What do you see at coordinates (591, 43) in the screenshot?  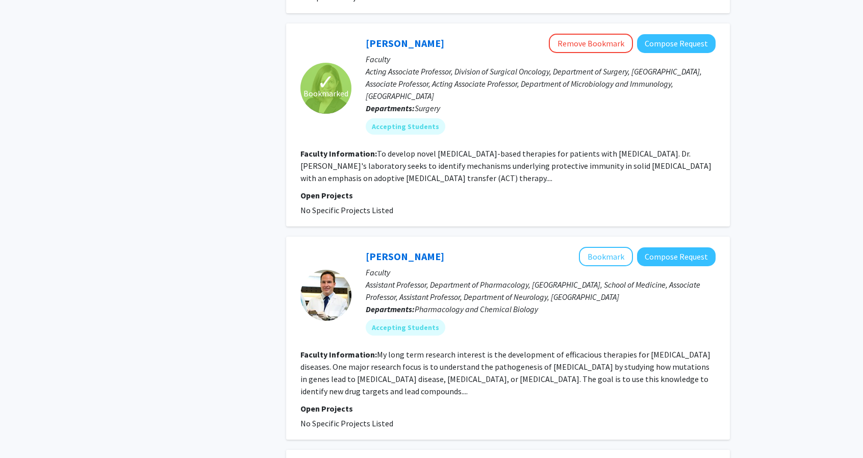 I see `button: Remove Bookmark` at bounding box center [591, 43].